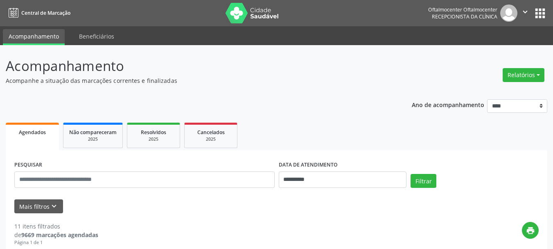 This screenshot has width=553, height=249. Describe the element at coordinates (60, 234) in the screenshot. I see `strong: 9669 marcações agendadas` at that location.